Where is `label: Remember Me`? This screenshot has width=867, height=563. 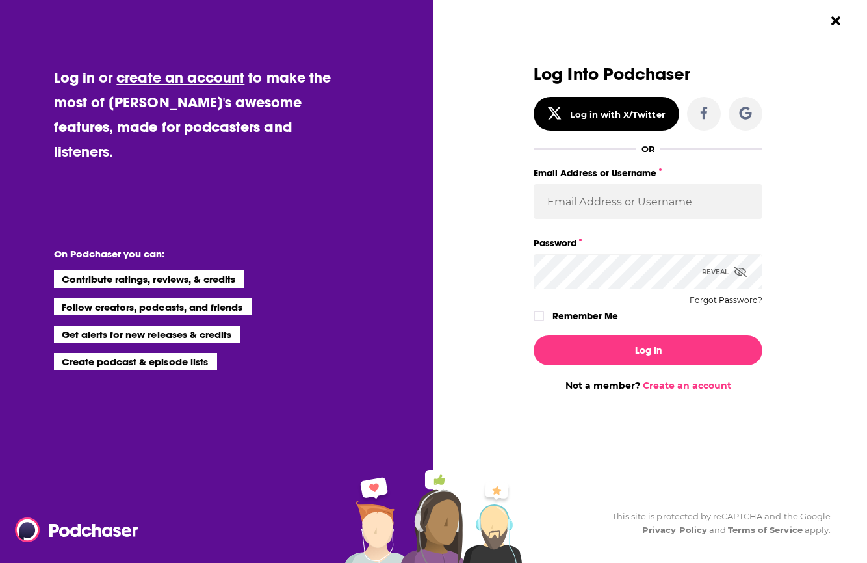 label: Remember Me is located at coordinates (585, 316).